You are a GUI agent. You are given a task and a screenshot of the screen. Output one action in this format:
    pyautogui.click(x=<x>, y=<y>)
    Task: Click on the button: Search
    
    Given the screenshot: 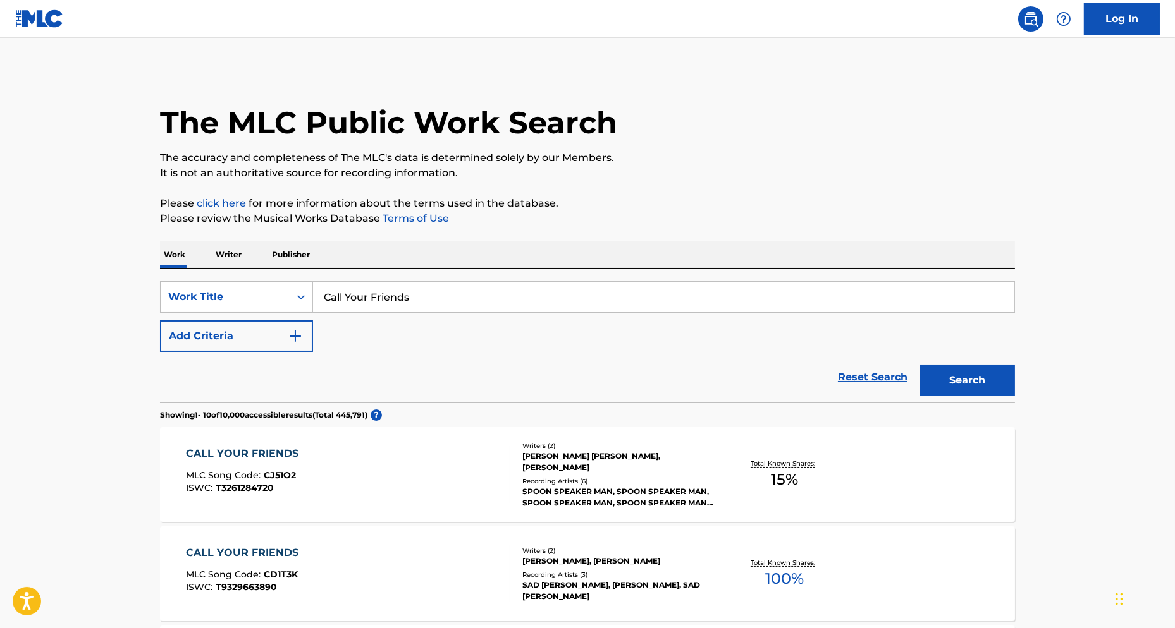 What is the action you would take?
    pyautogui.click(x=967, y=381)
    